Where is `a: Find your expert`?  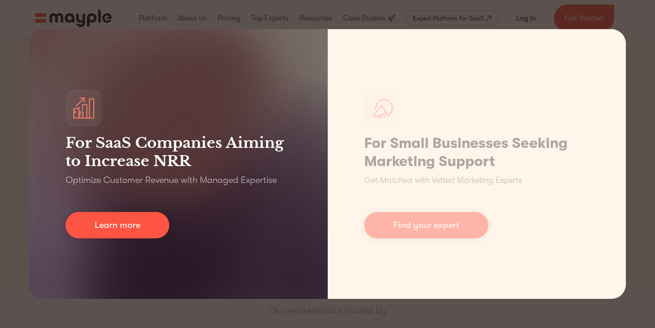
a: Find your expert is located at coordinates (426, 225).